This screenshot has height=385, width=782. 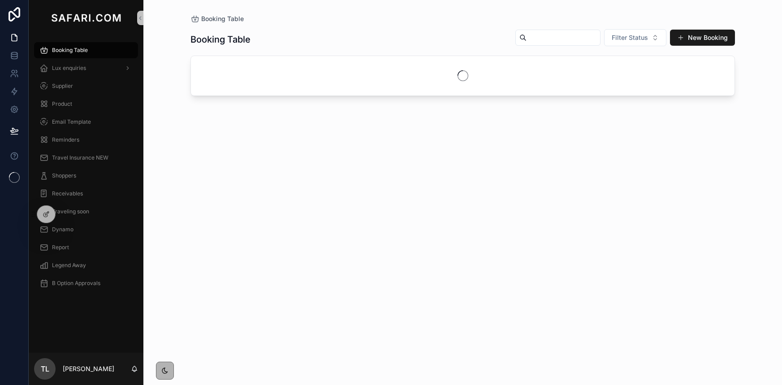 I want to click on span: Dynamo, so click(x=63, y=229).